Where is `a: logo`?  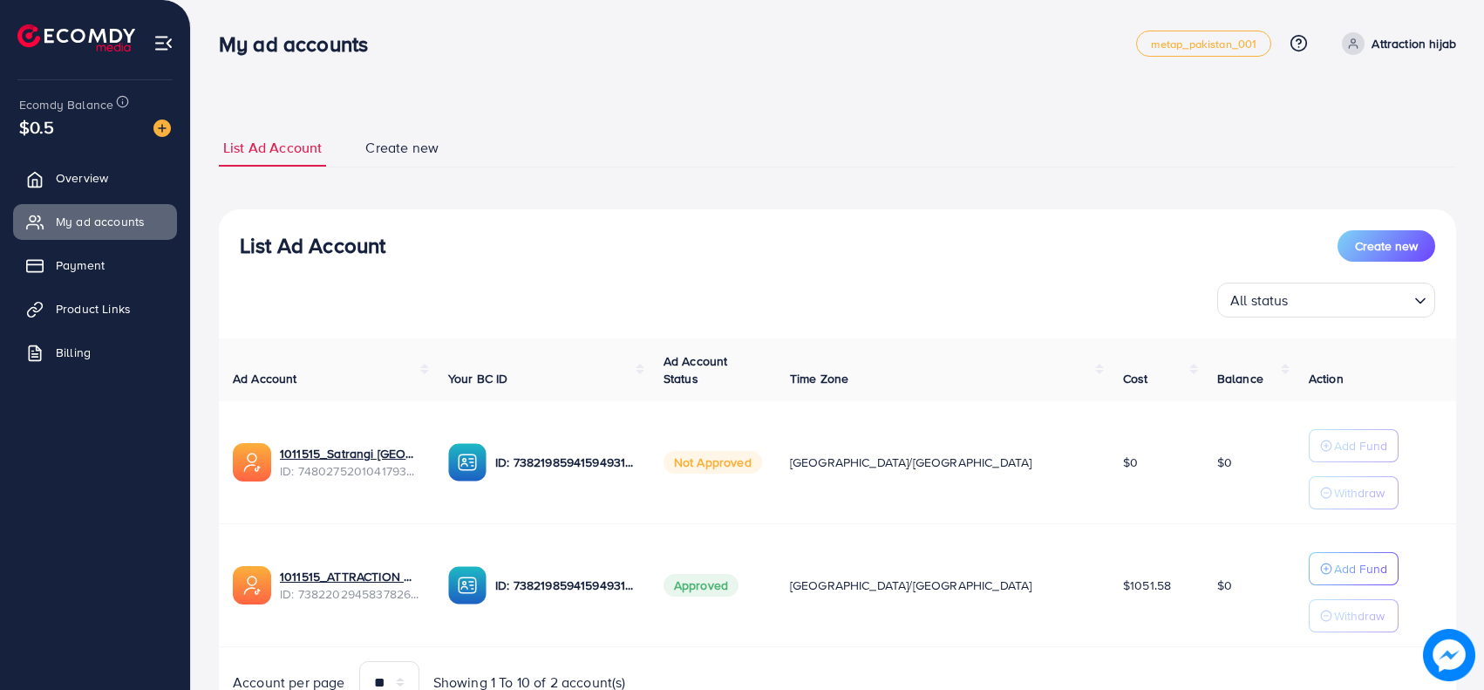 a: logo is located at coordinates (76, 38).